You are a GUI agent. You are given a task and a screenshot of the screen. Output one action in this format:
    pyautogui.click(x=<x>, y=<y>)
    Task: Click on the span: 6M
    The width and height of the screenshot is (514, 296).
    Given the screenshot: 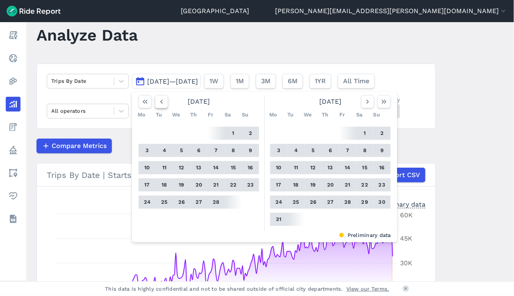 What is the action you would take?
    pyautogui.click(x=293, y=81)
    